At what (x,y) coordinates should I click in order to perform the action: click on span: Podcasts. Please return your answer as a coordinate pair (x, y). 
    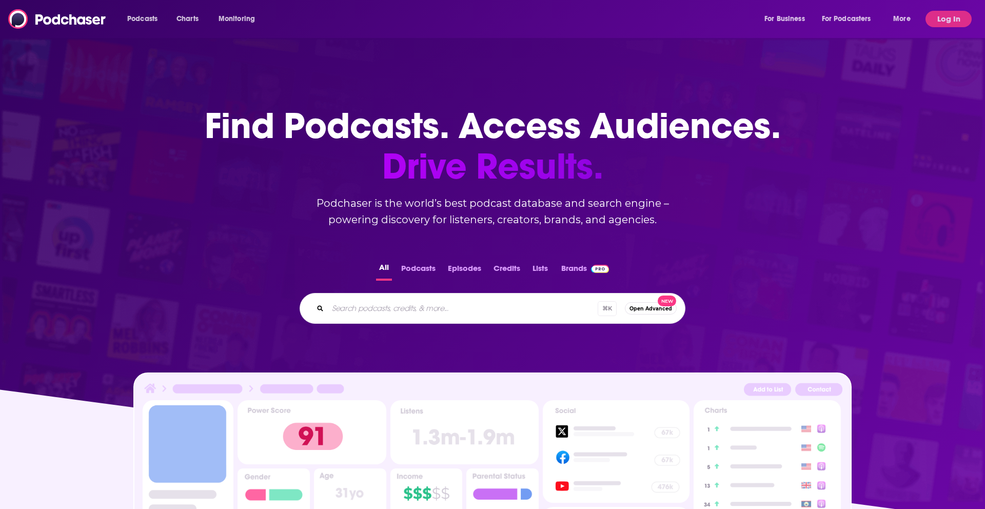
    Looking at the image, I should click on (142, 19).